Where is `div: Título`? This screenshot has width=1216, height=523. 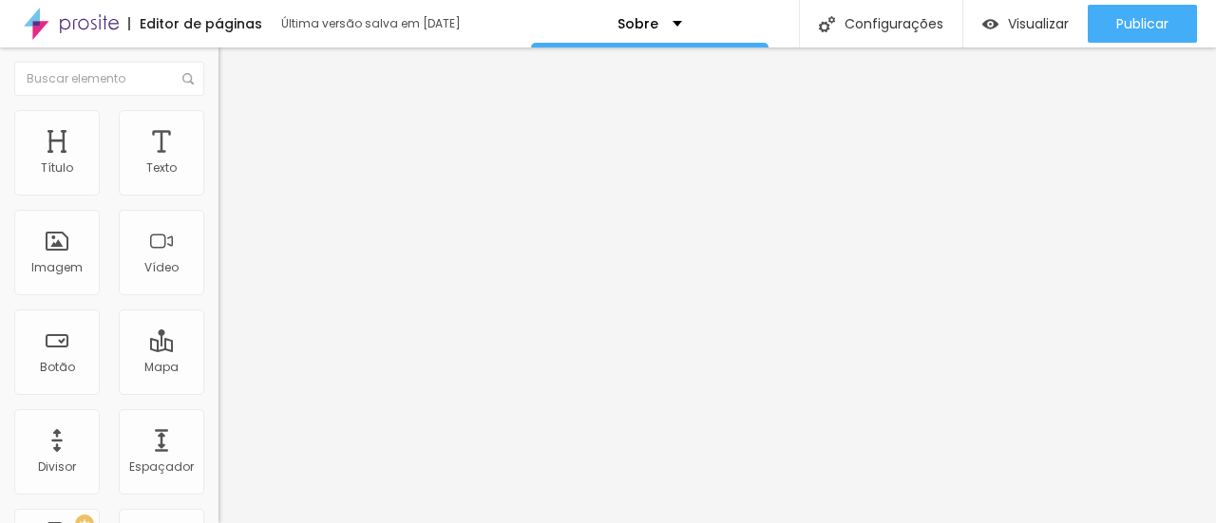 div: Título is located at coordinates (57, 168).